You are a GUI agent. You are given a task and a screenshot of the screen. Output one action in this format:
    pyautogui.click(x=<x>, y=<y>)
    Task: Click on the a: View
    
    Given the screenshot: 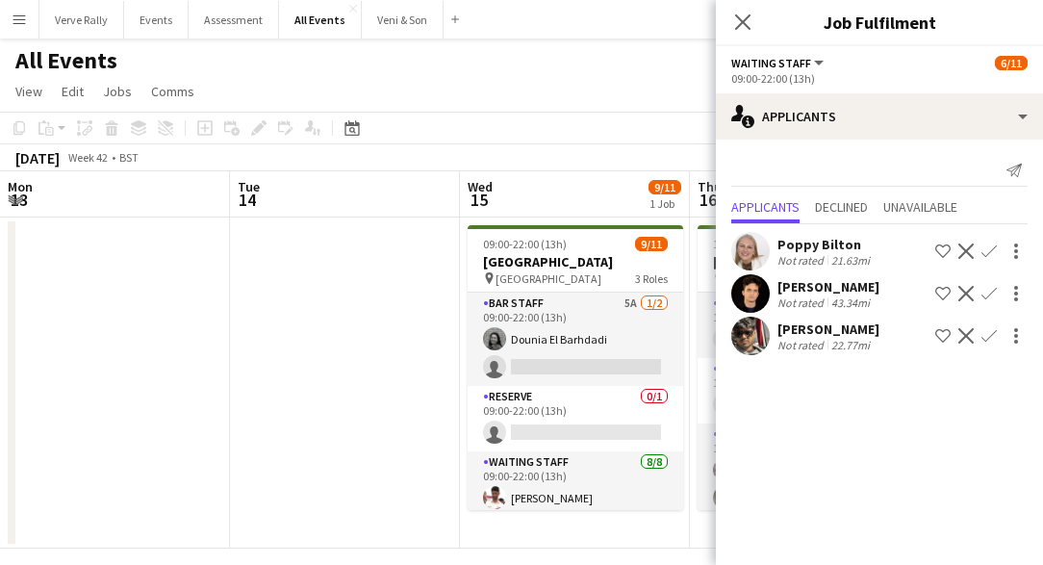 What is the action you would take?
    pyautogui.click(x=29, y=91)
    